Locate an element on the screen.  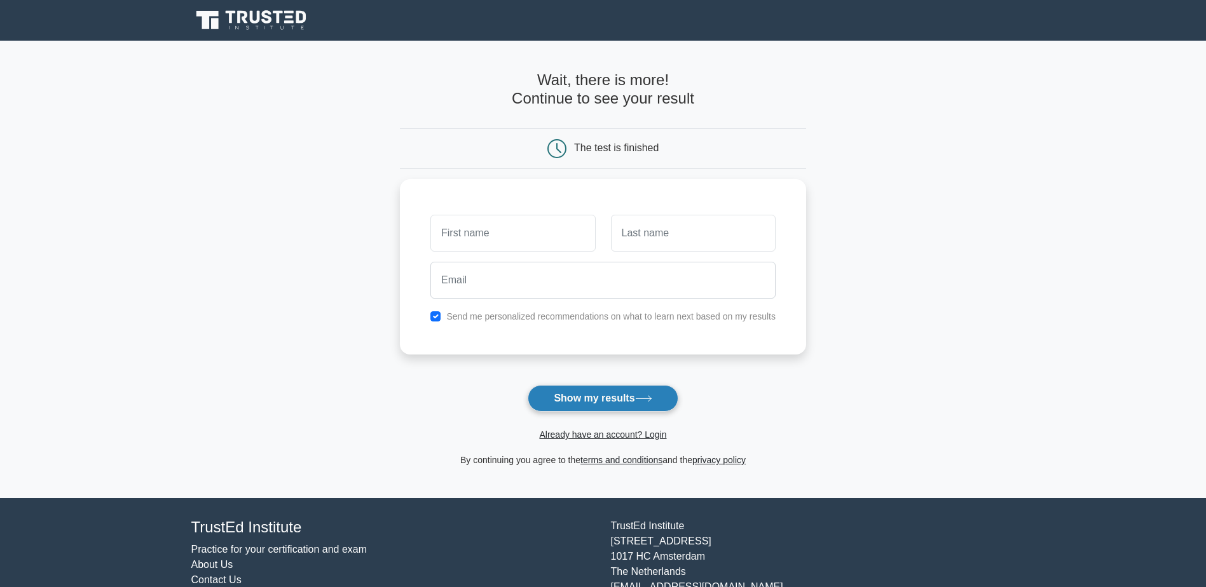
input: First name is located at coordinates (512, 233).